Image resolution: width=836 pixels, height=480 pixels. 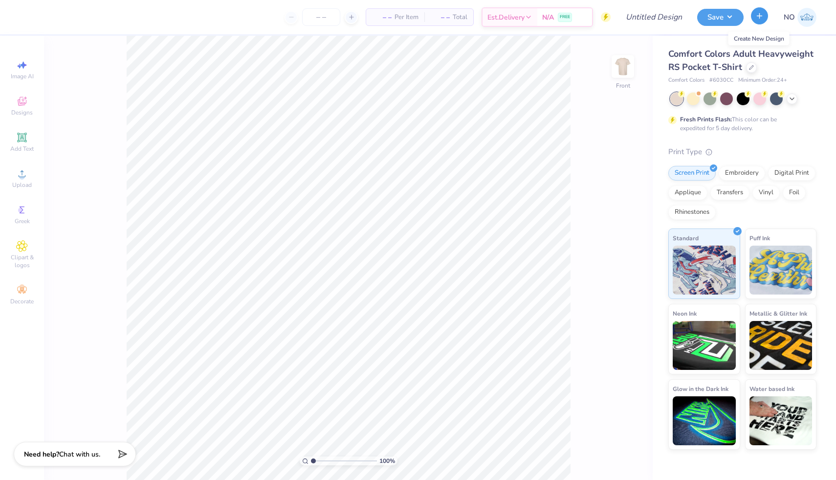 I want to click on div: Digital Print, so click(x=792, y=173).